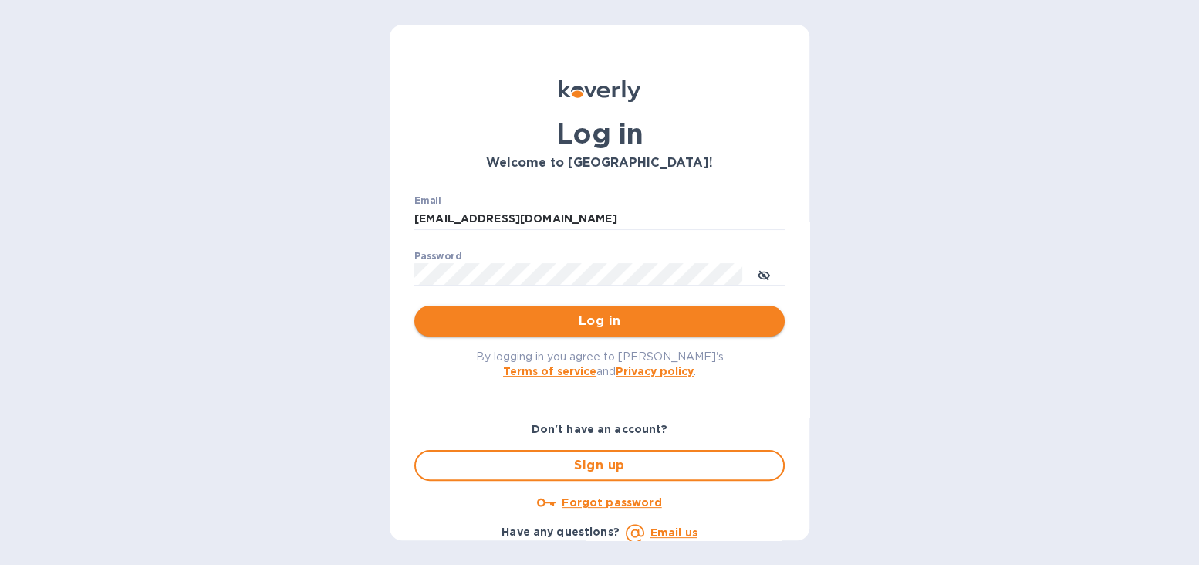 The width and height of the screenshot is (1199, 565). I want to click on a: Privacy policy, so click(654, 371).